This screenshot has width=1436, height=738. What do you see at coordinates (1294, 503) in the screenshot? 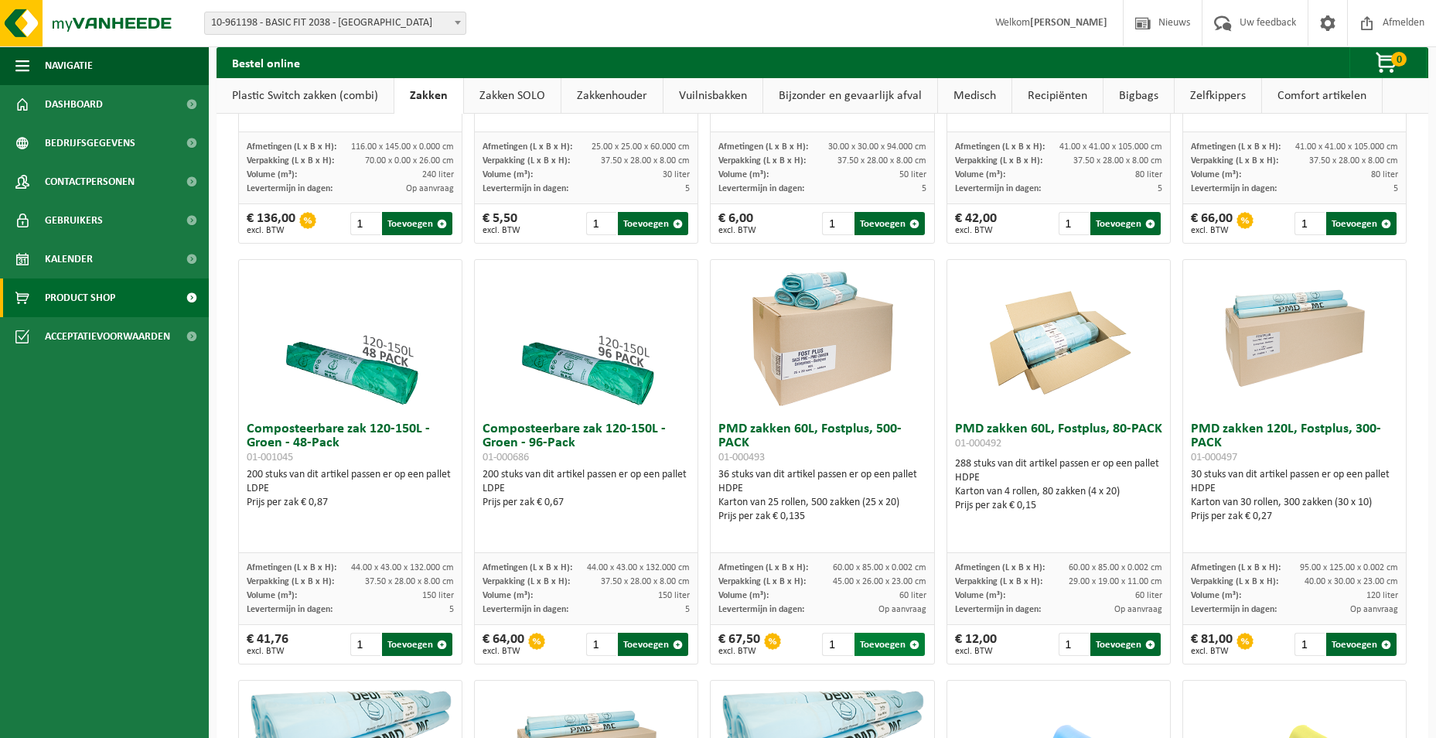
I see `div: Karton van 30 rollen, 300 zakken (30 x 10)` at bounding box center [1294, 503].